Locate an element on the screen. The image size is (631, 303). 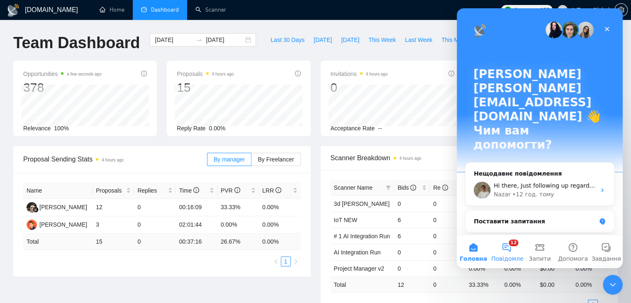
span: Connects: is located at coordinates (526, 10).